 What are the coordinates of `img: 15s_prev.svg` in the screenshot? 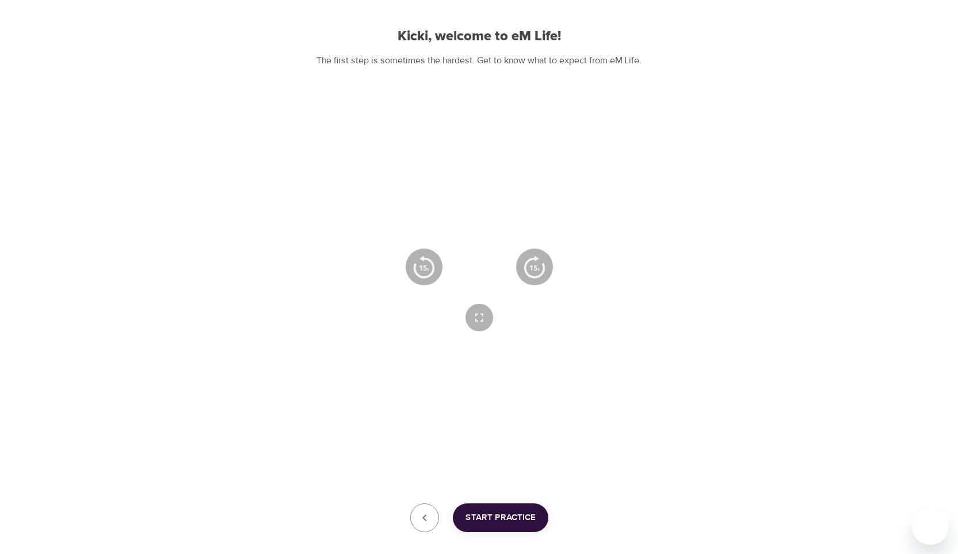 It's located at (424, 267).